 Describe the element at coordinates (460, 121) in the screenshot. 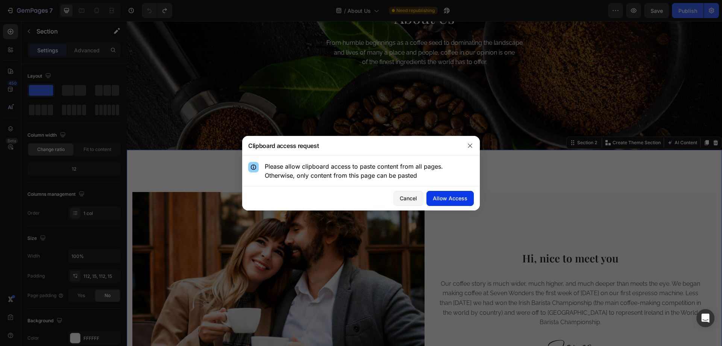

I see `div: Section 2` at that location.